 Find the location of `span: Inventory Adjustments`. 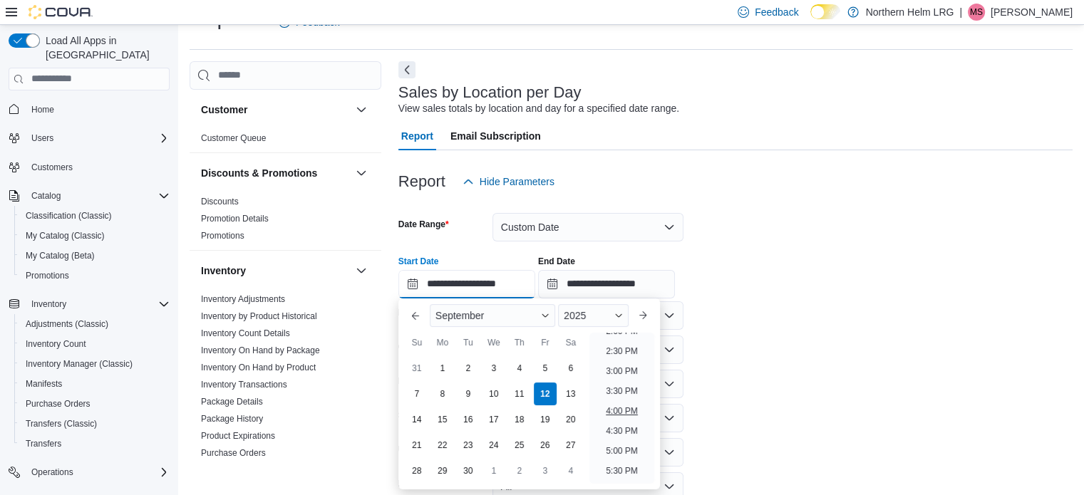

span: Inventory Adjustments is located at coordinates (243, 299).